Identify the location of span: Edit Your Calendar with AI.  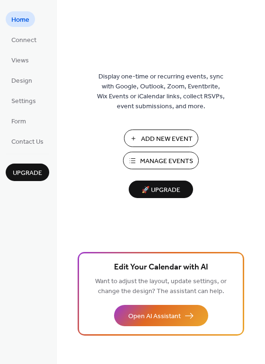
(161, 268).